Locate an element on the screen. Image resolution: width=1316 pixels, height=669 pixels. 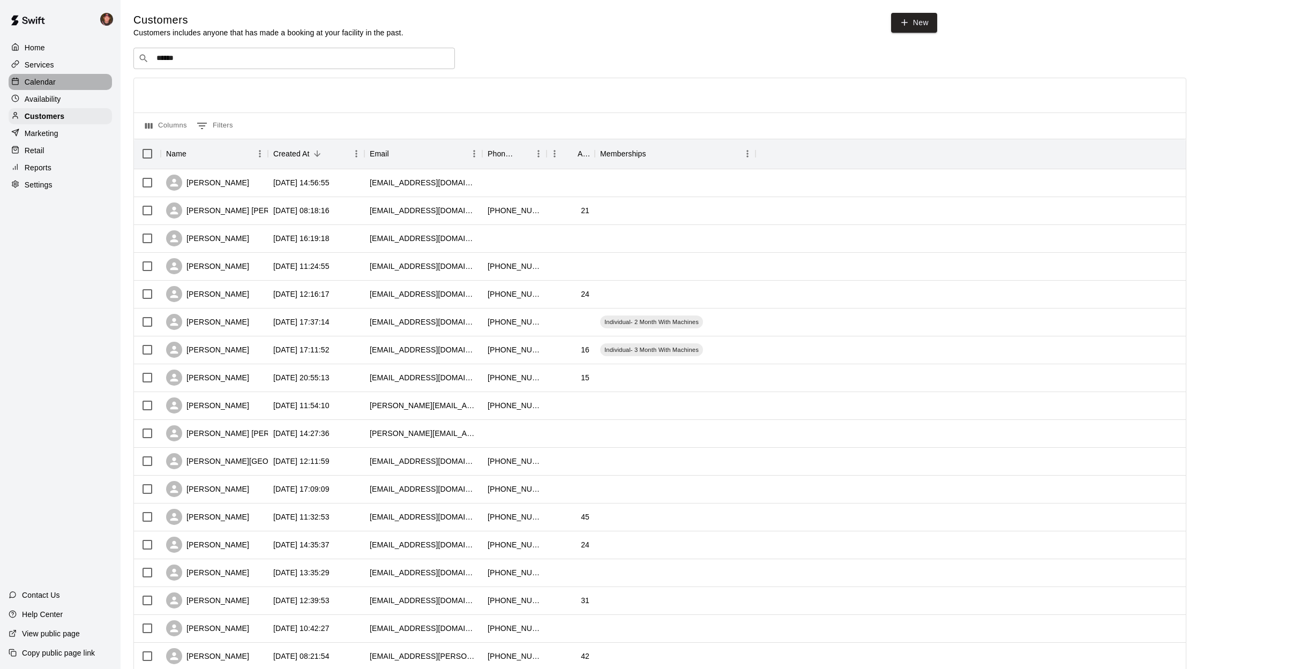
div: 31 is located at coordinates (585, 601).